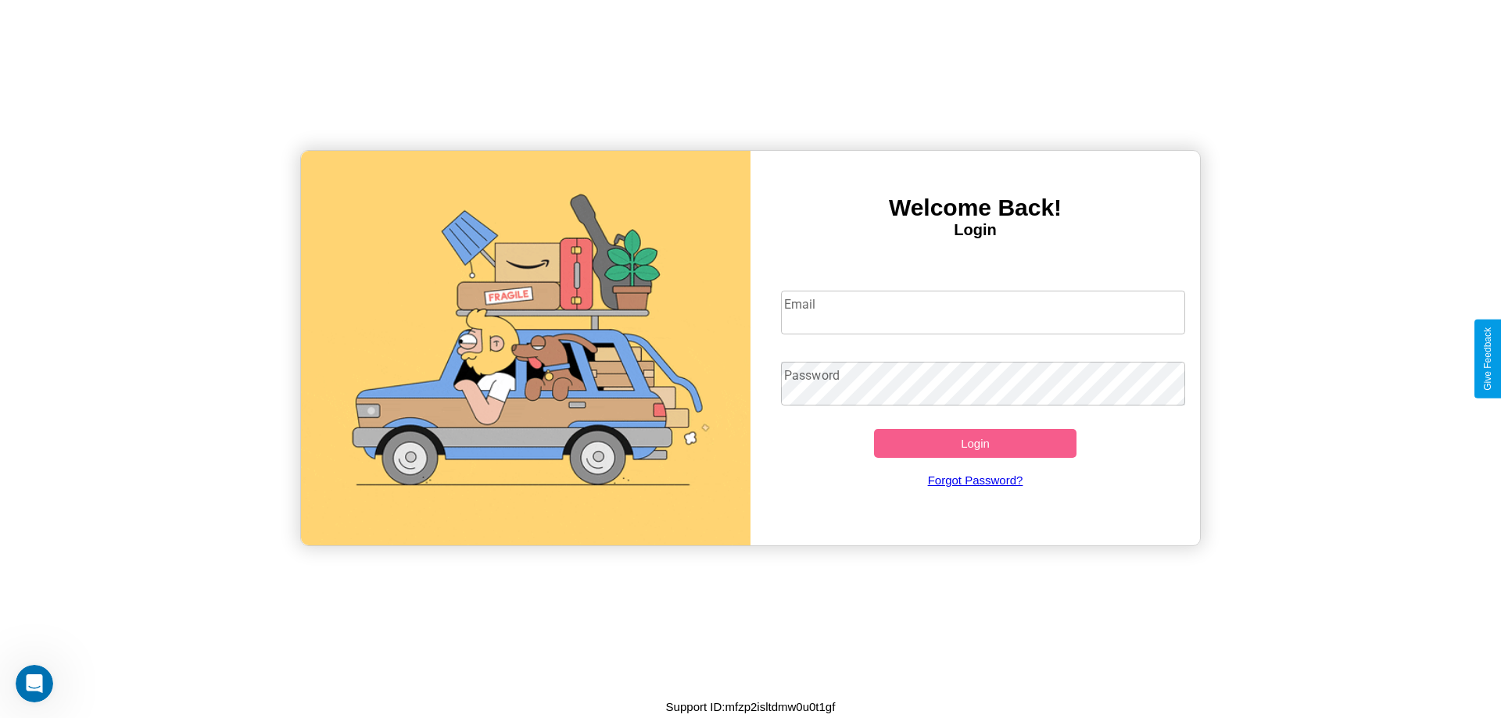 This screenshot has width=1501, height=718. What do you see at coordinates (975, 208) in the screenshot?
I see `h3: Welcome Back!` at bounding box center [975, 208].